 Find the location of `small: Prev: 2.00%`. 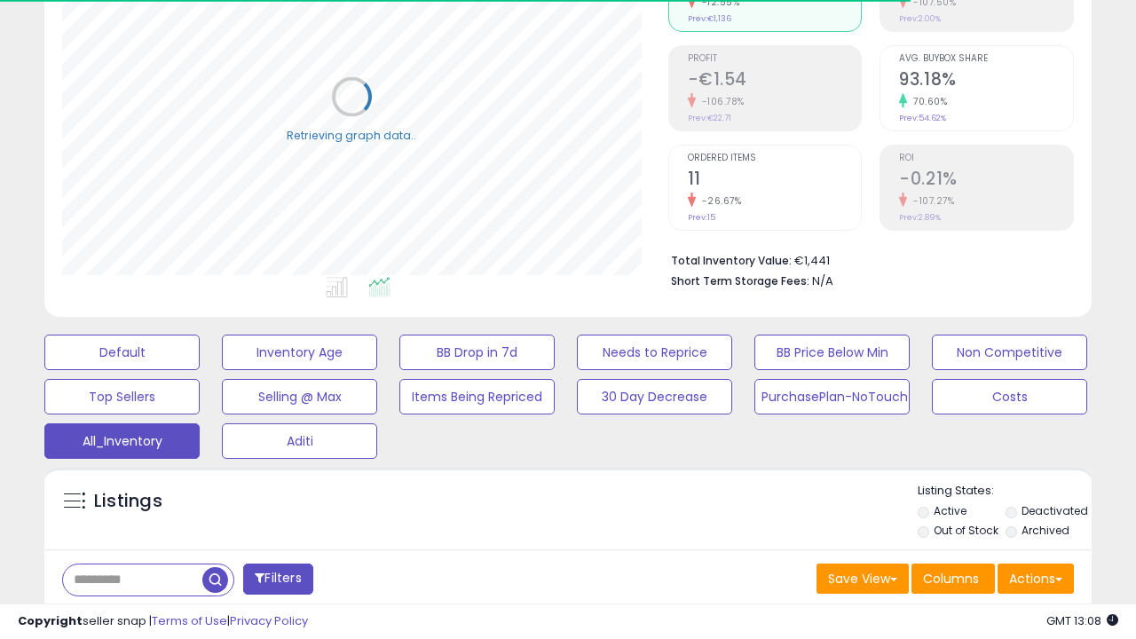

small: Prev: 2.00% is located at coordinates (920, 19).